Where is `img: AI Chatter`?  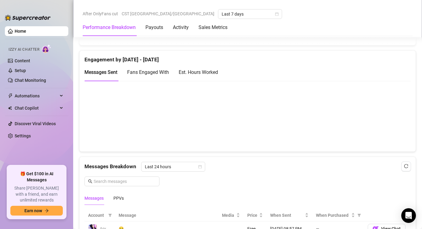
img: AI Chatter is located at coordinates (46, 49).